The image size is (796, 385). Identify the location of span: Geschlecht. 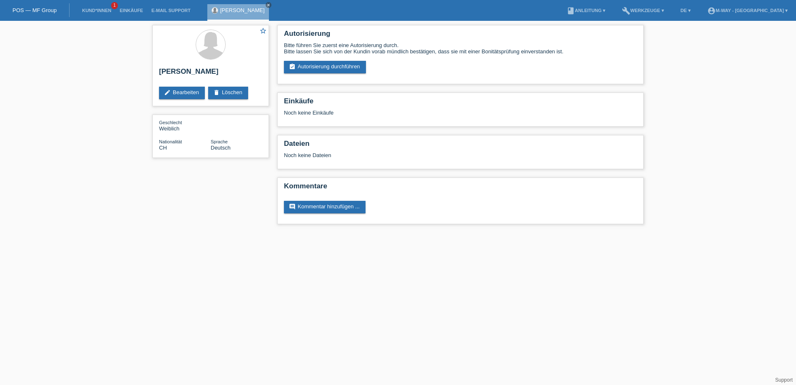
(170, 122).